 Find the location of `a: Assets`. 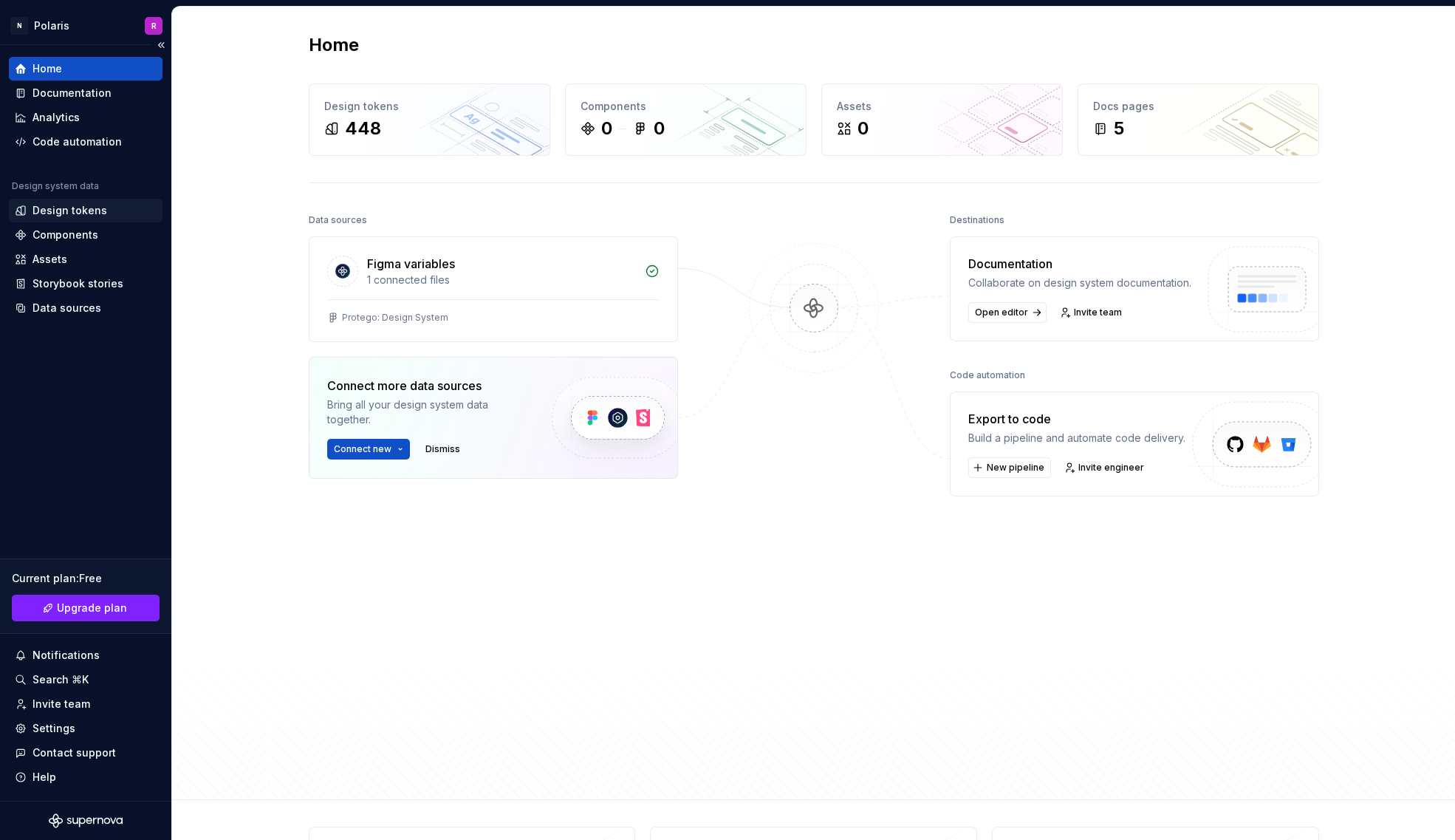

a: Assets is located at coordinates (86, 259).